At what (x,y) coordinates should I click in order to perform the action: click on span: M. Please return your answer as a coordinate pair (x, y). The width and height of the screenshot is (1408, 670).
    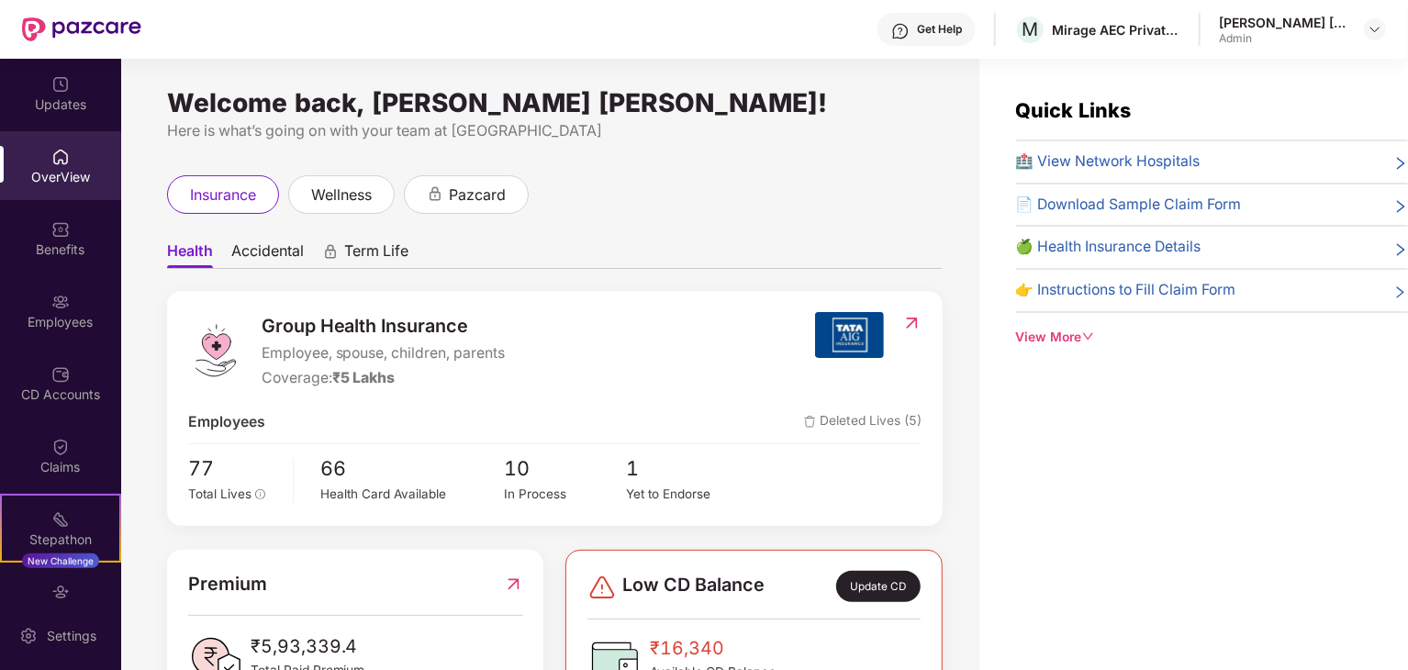
    Looking at the image, I should click on (1031, 29).